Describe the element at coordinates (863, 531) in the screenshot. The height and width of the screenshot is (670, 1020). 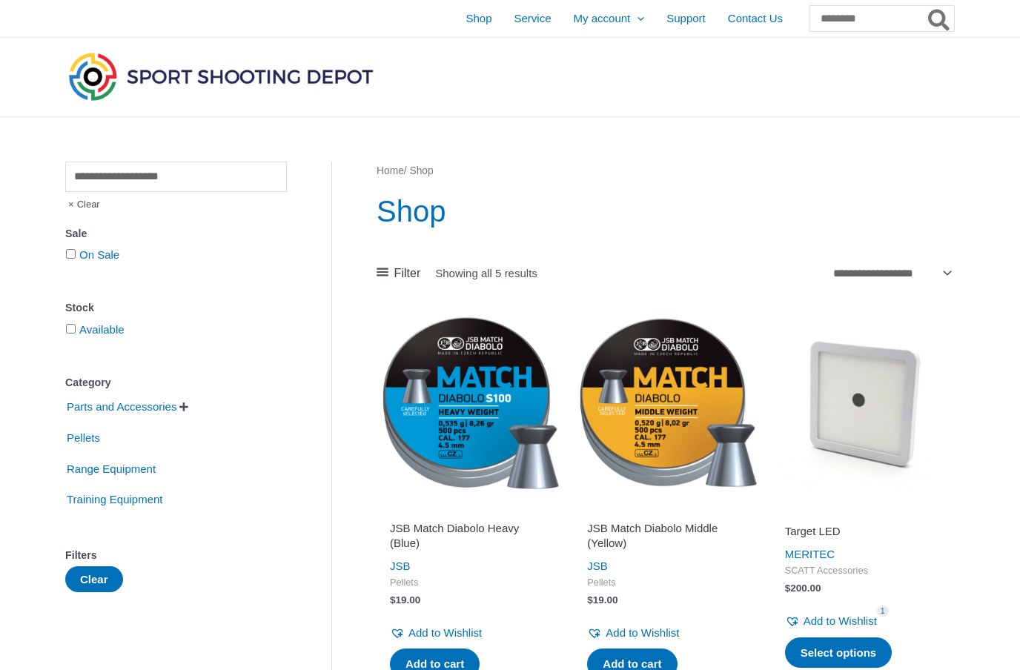
I see `h2: Target LED` at that location.